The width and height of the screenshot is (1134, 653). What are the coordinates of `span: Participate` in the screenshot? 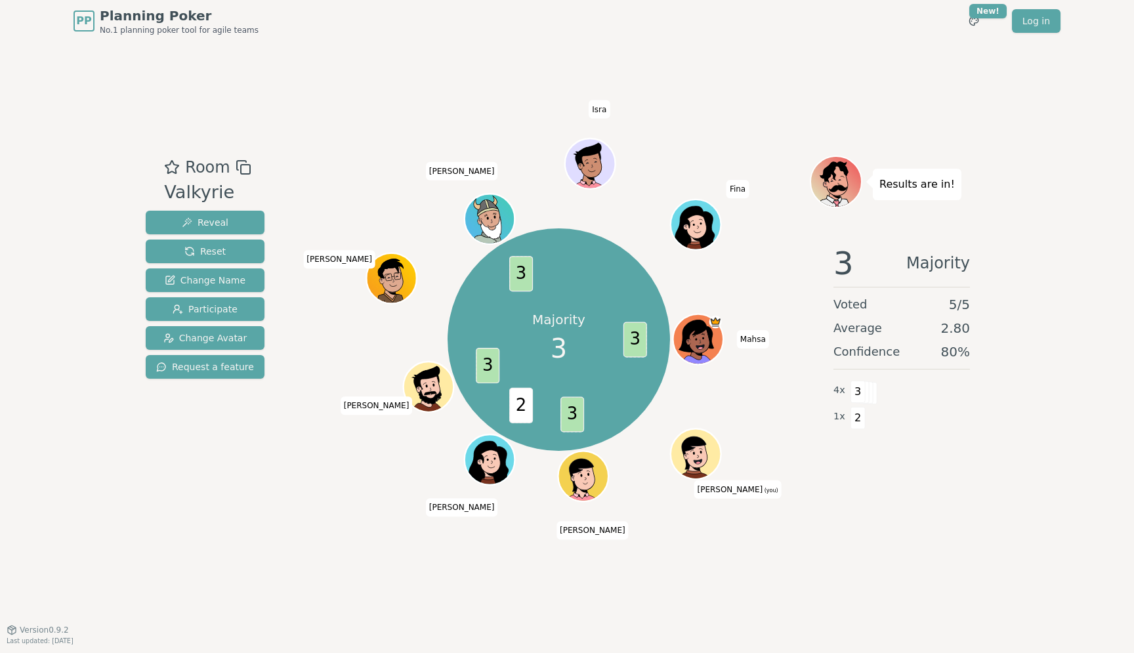 It's located at (205, 309).